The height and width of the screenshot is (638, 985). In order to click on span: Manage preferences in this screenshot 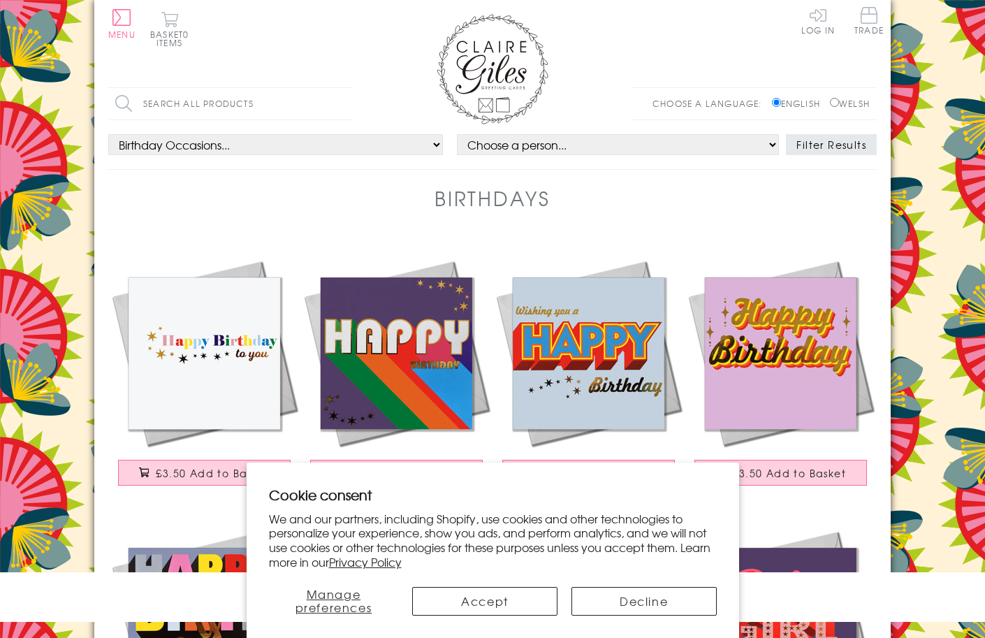, I will do `click(334, 600)`.